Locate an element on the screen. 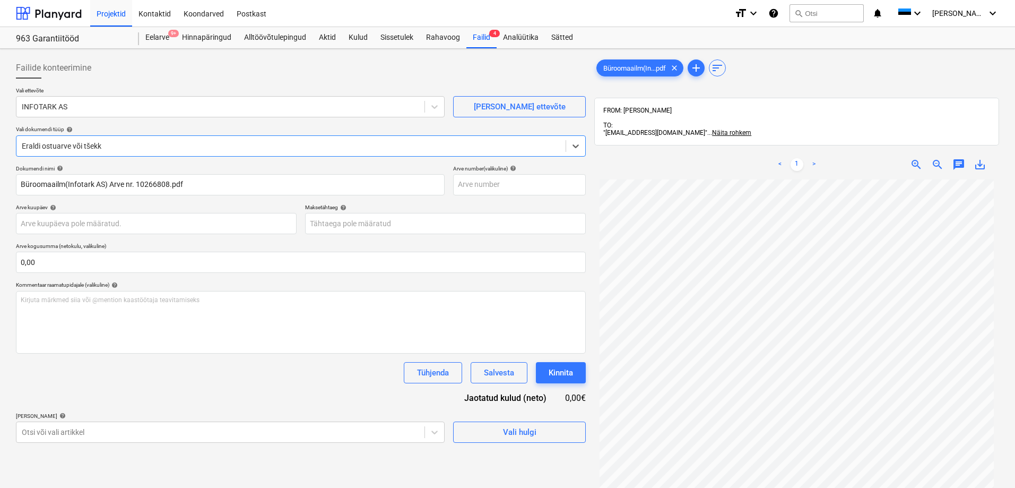 The width and height of the screenshot is (1015, 488). div: Maksetähtaeg is located at coordinates (445, 207).